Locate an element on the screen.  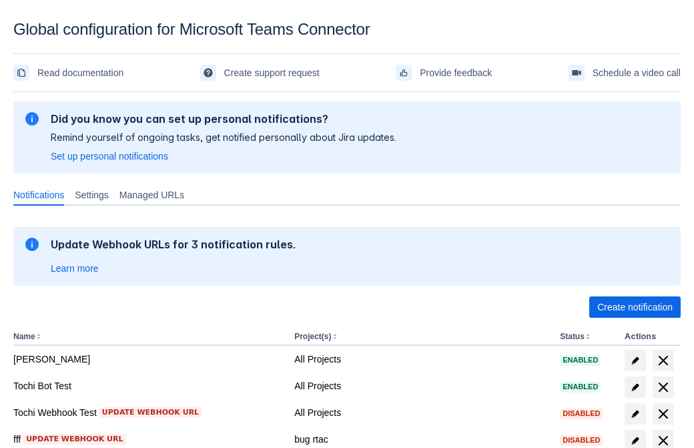
div: Tochi Webhook Test is located at coordinates (148, 413).